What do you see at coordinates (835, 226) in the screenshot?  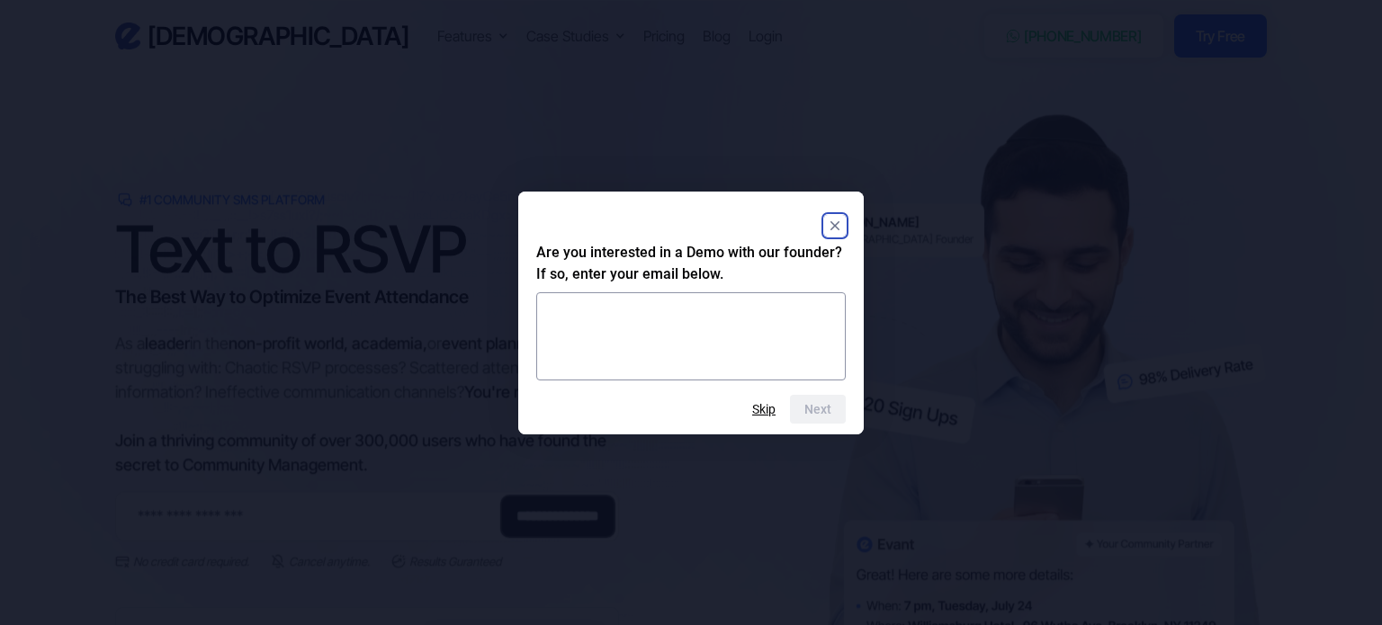 I see `button: Close` at bounding box center [835, 226].